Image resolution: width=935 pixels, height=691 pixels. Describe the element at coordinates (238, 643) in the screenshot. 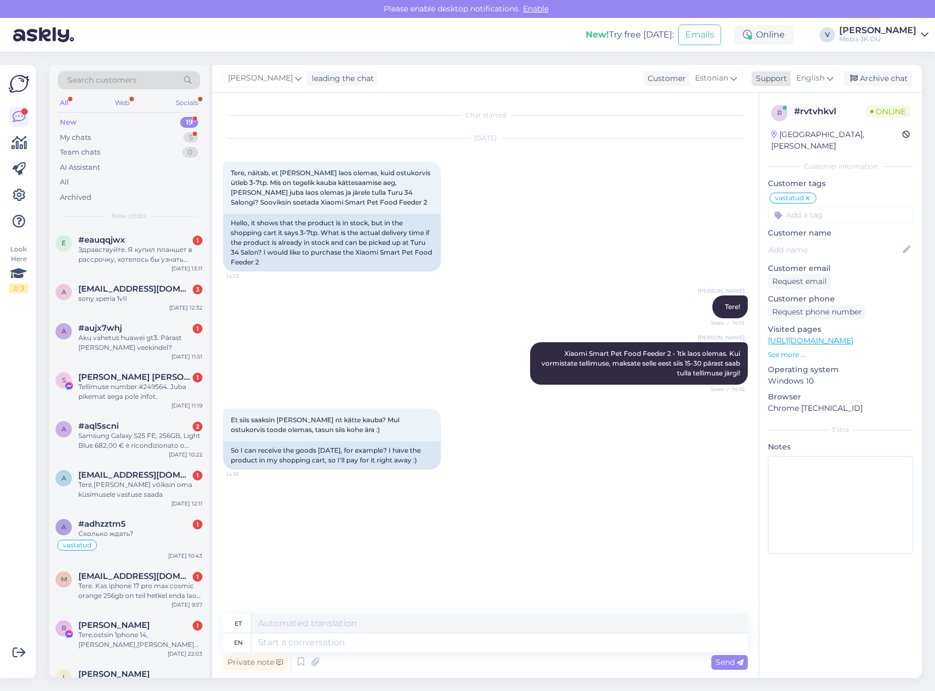

I see `div: en` at that location.